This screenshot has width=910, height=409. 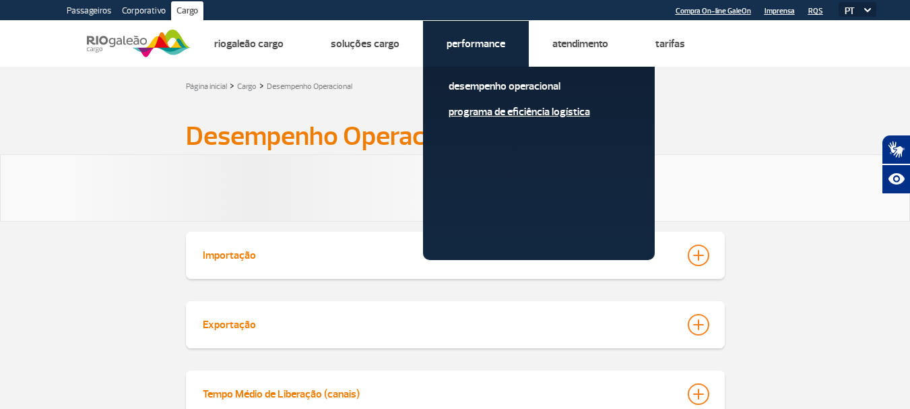 What do you see at coordinates (281, 392) in the screenshot?
I see `div: Tempo Médio de Liberação (canais)` at bounding box center [281, 392].